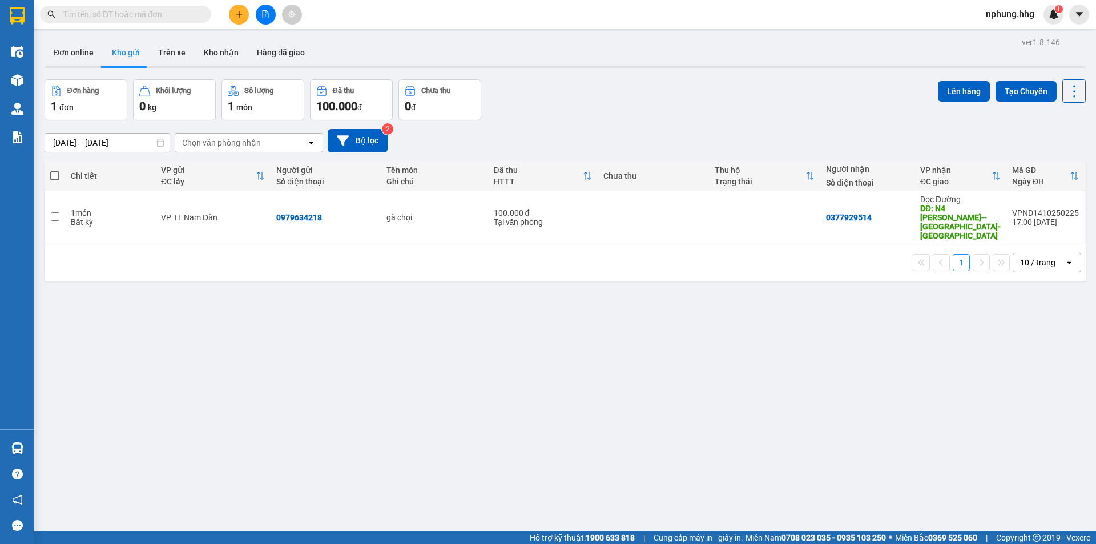  I want to click on div: ĐC lấy, so click(208, 182).